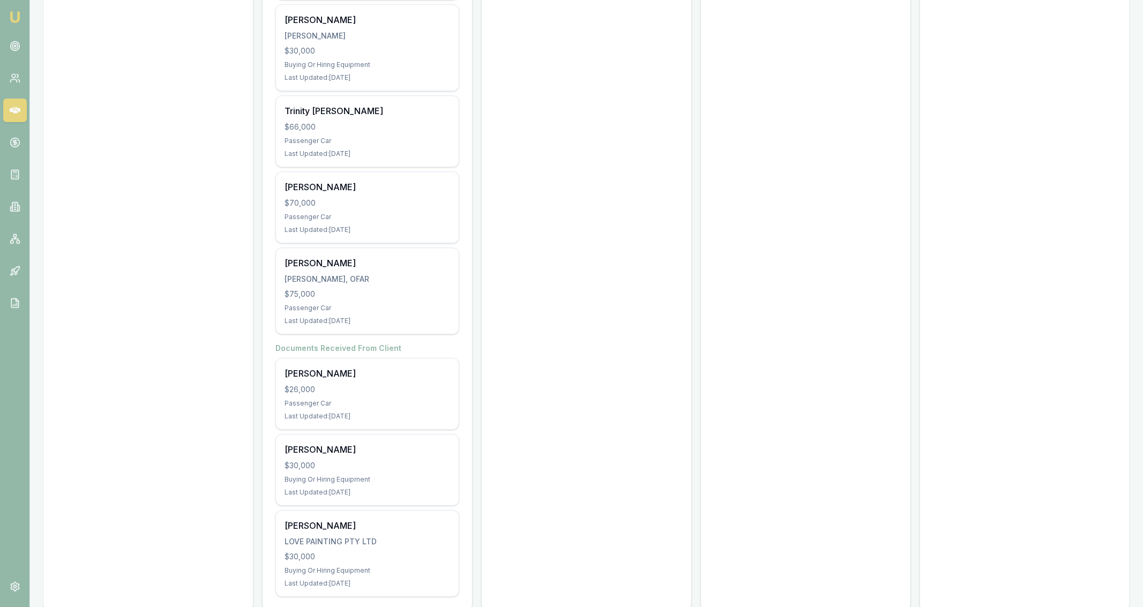  What do you see at coordinates (367, 542) in the screenshot?
I see `div: LOVE PAINTING PTY LTD` at bounding box center [367, 542].